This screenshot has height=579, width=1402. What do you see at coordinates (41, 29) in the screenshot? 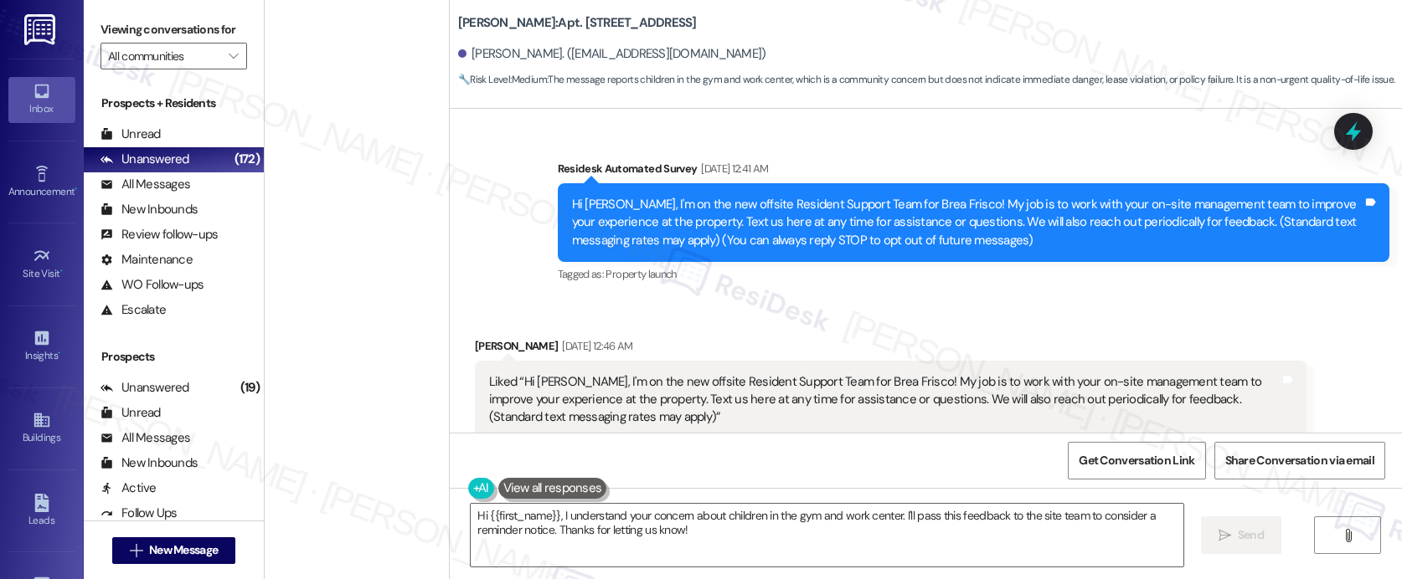
I see `img: ResiDesk Logo` at bounding box center [41, 29].